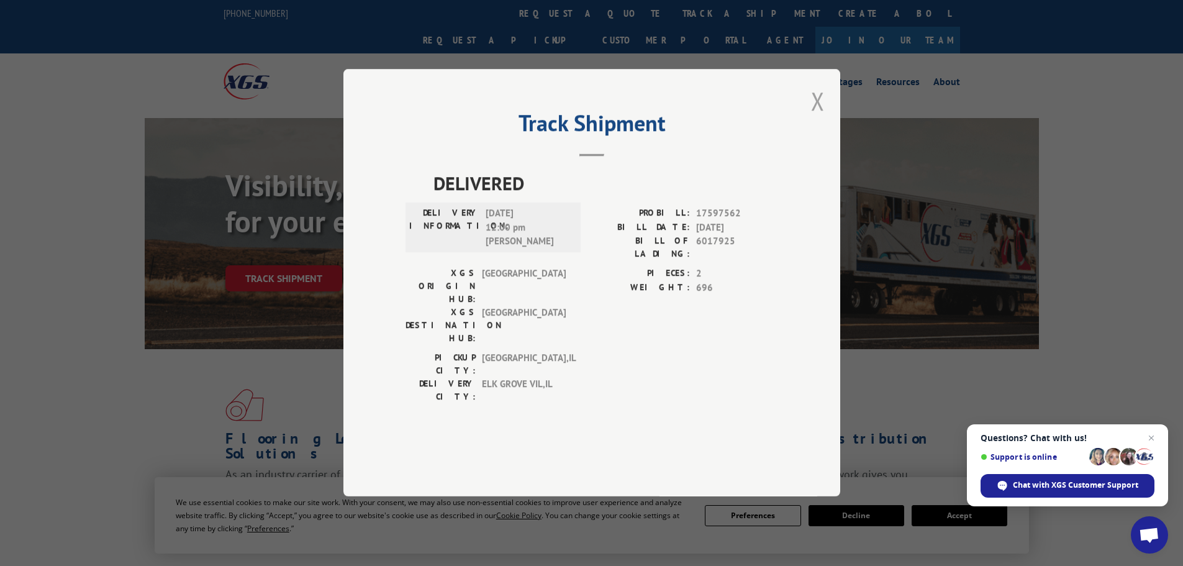 The width and height of the screenshot is (1183, 566). What do you see at coordinates (641, 287) in the screenshot?
I see `label: WEIGHT:` at bounding box center [641, 287].